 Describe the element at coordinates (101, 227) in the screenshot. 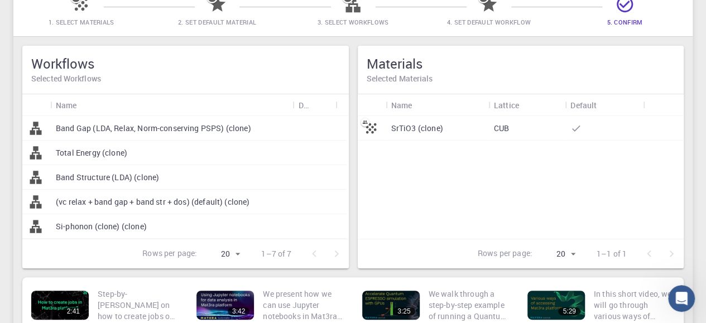

I see `p: Si-phonon (clone) (clone)` at that location.